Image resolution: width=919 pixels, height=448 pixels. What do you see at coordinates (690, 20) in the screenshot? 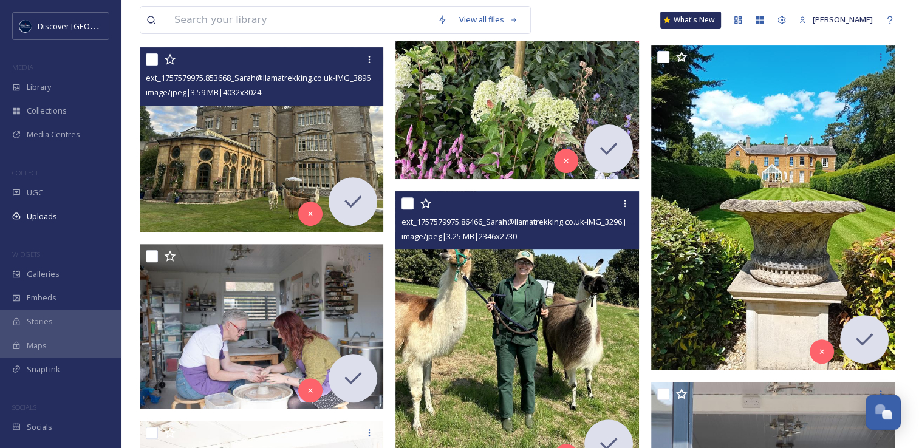
I see `a: What's New` at bounding box center [690, 20].